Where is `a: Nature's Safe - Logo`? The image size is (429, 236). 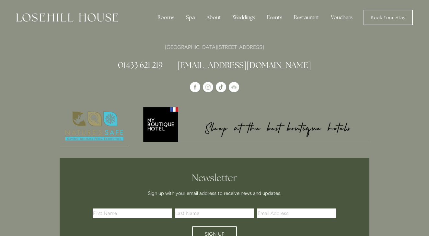
a: Nature's Safe - Logo is located at coordinates (94, 126).